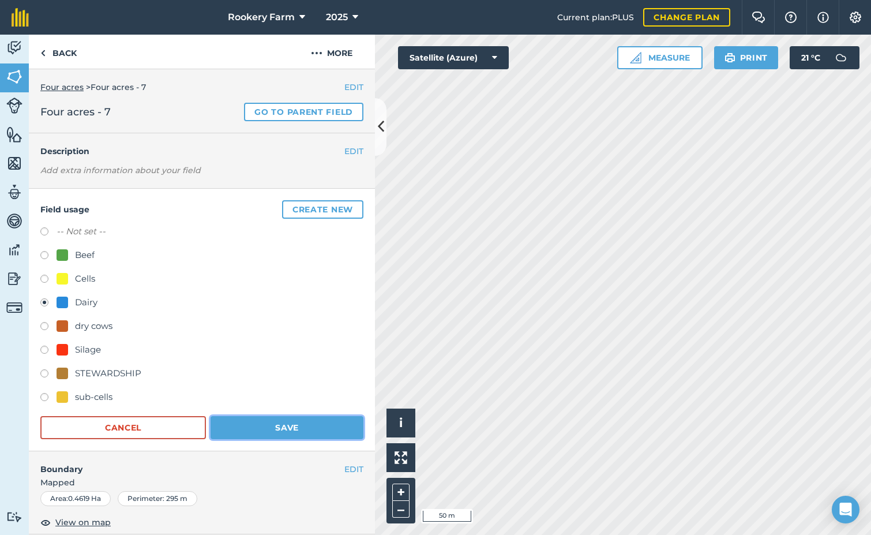 This screenshot has width=871, height=535. I want to click on div: > Four acres - 7, so click(202, 87).